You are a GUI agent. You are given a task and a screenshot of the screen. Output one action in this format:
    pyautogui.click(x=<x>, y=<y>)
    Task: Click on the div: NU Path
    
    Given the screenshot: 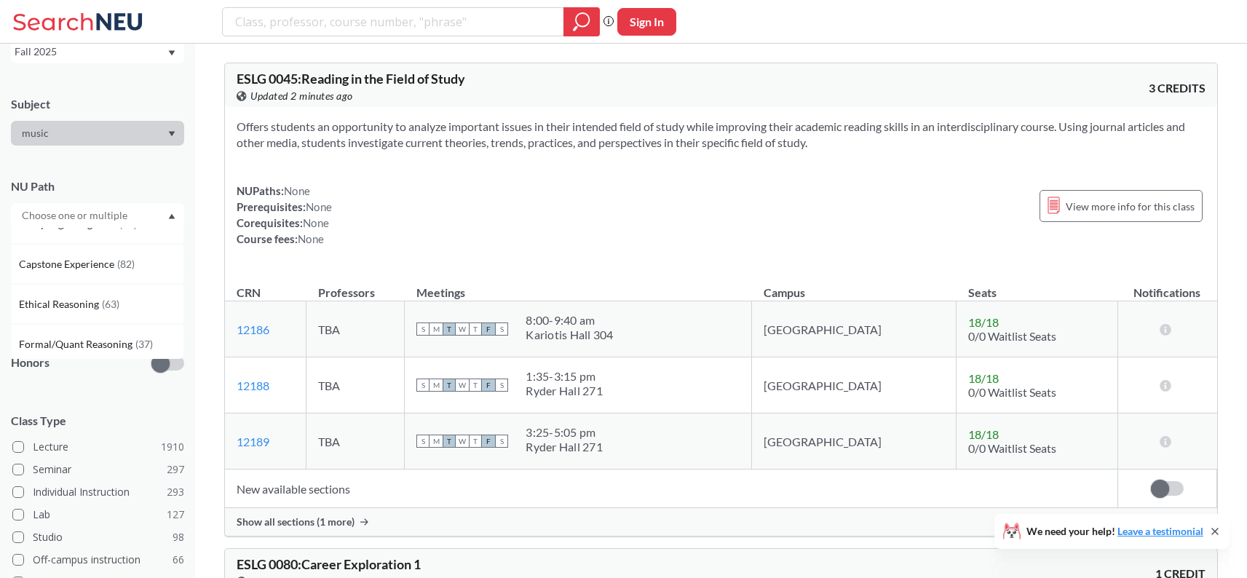 What is the action you would take?
    pyautogui.click(x=98, y=186)
    